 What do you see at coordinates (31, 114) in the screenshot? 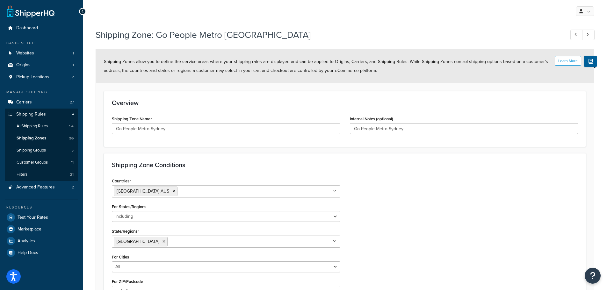
I see `span: Shipping Rules` at bounding box center [31, 114].